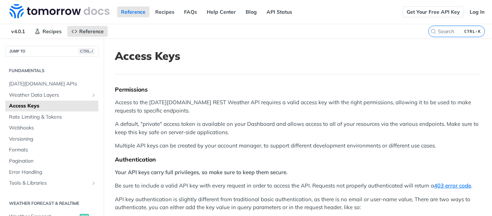 Image resolution: width=492 pixels, height=216 pixels. Describe the element at coordinates (52, 183) in the screenshot. I see `a: Tools & LibrariesShow subpages for Tools & Libraries` at that location.